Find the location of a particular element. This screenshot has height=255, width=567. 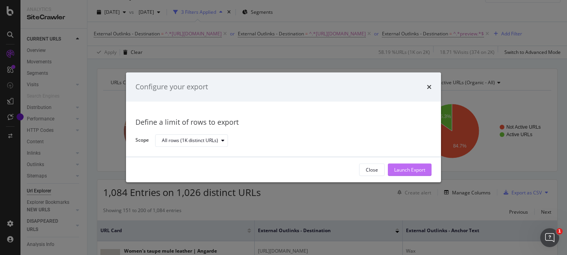

span: 1 is located at coordinates (559, 231).